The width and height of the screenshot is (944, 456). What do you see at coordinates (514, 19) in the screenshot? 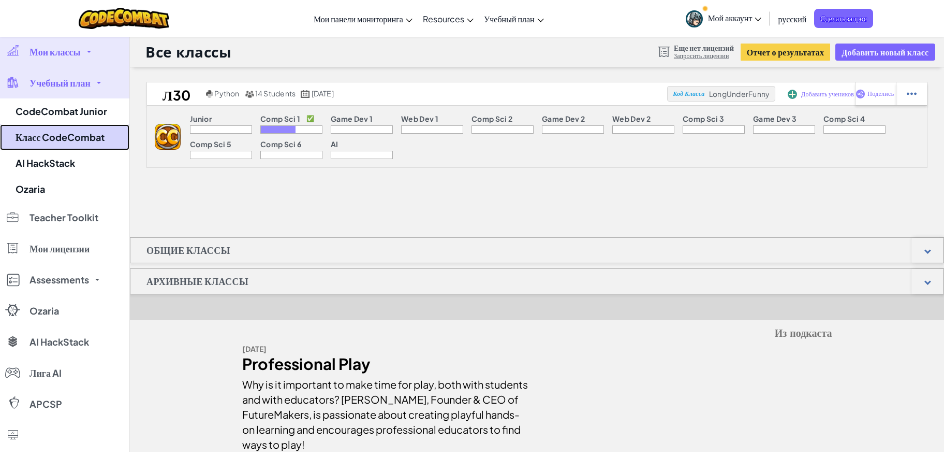
I see `a: Учебный план` at bounding box center [514, 19].